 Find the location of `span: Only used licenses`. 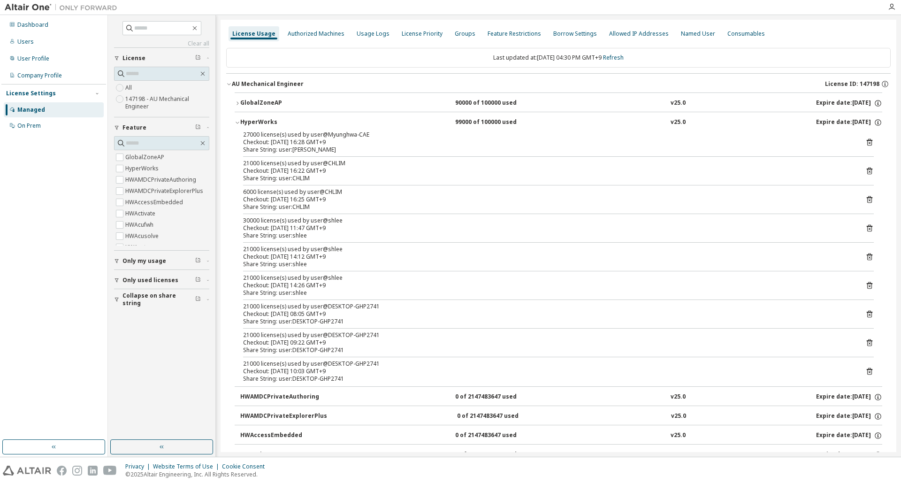

span: Only used licenses is located at coordinates (150, 280).